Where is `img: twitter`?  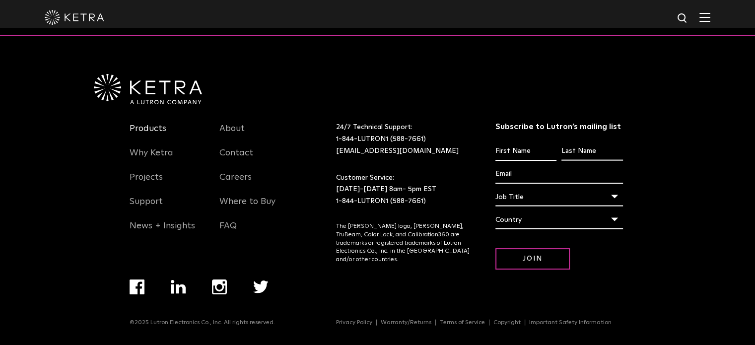 img: twitter is located at coordinates (260, 287).